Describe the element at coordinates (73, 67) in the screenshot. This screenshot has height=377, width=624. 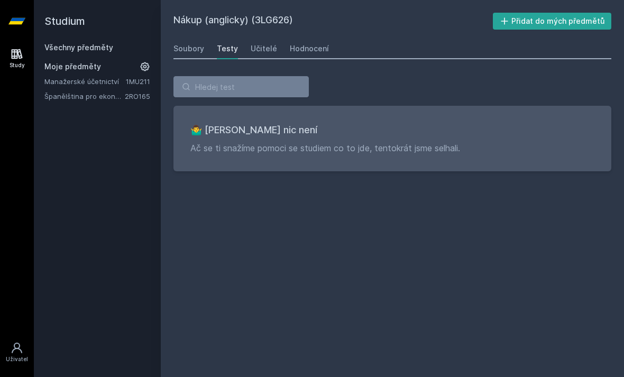
I see `span: Moje předměty` at that location.